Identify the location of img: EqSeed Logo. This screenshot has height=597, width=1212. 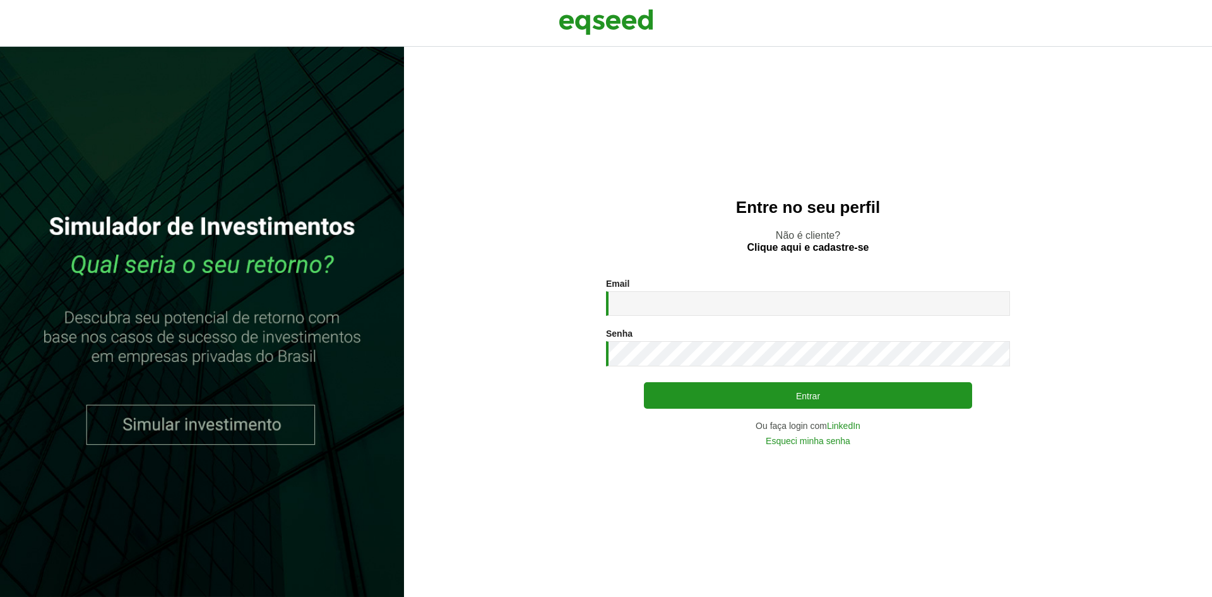
(606, 22).